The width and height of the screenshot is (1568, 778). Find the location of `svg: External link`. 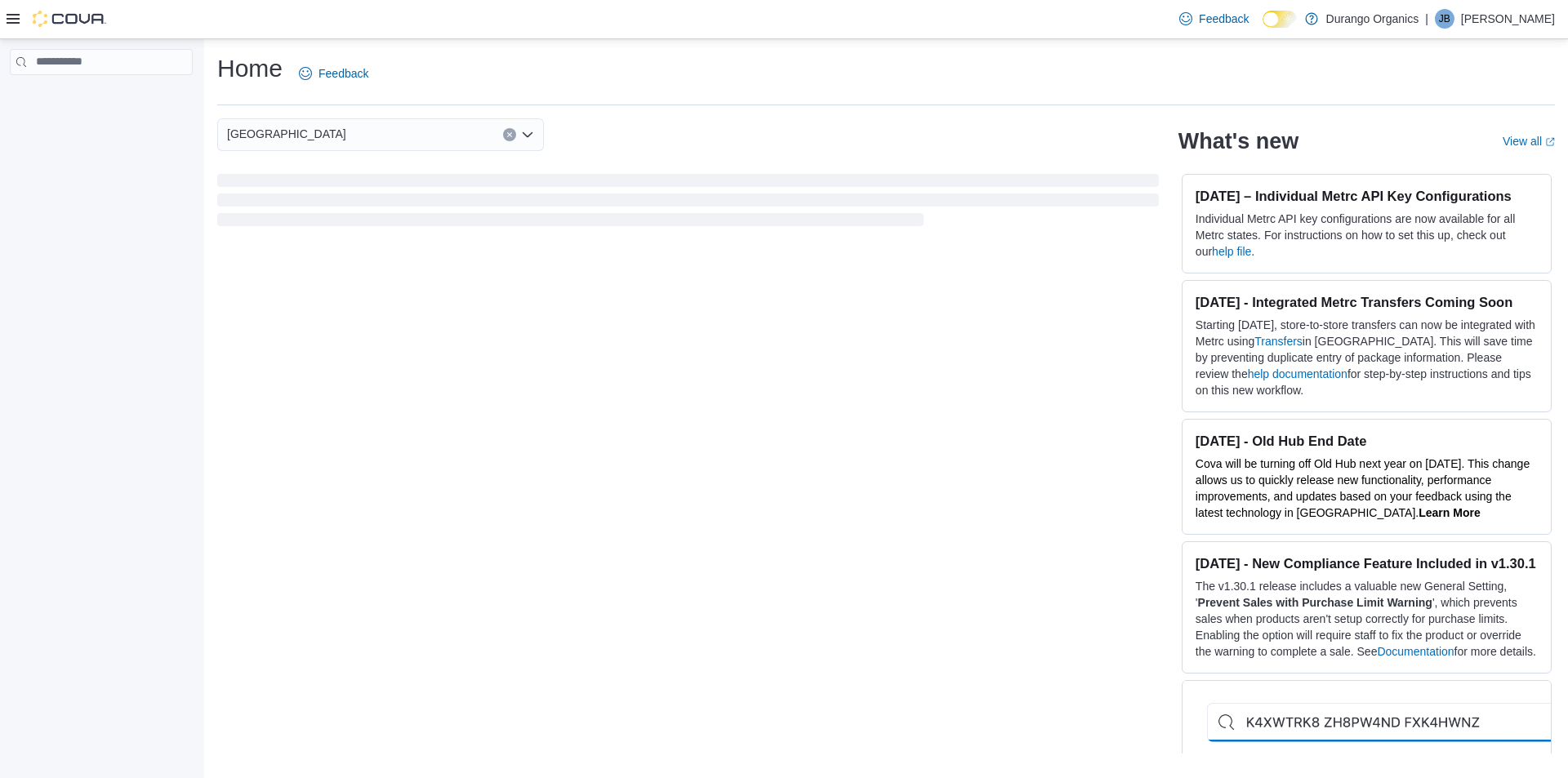

svg: External link is located at coordinates (1550, 142).